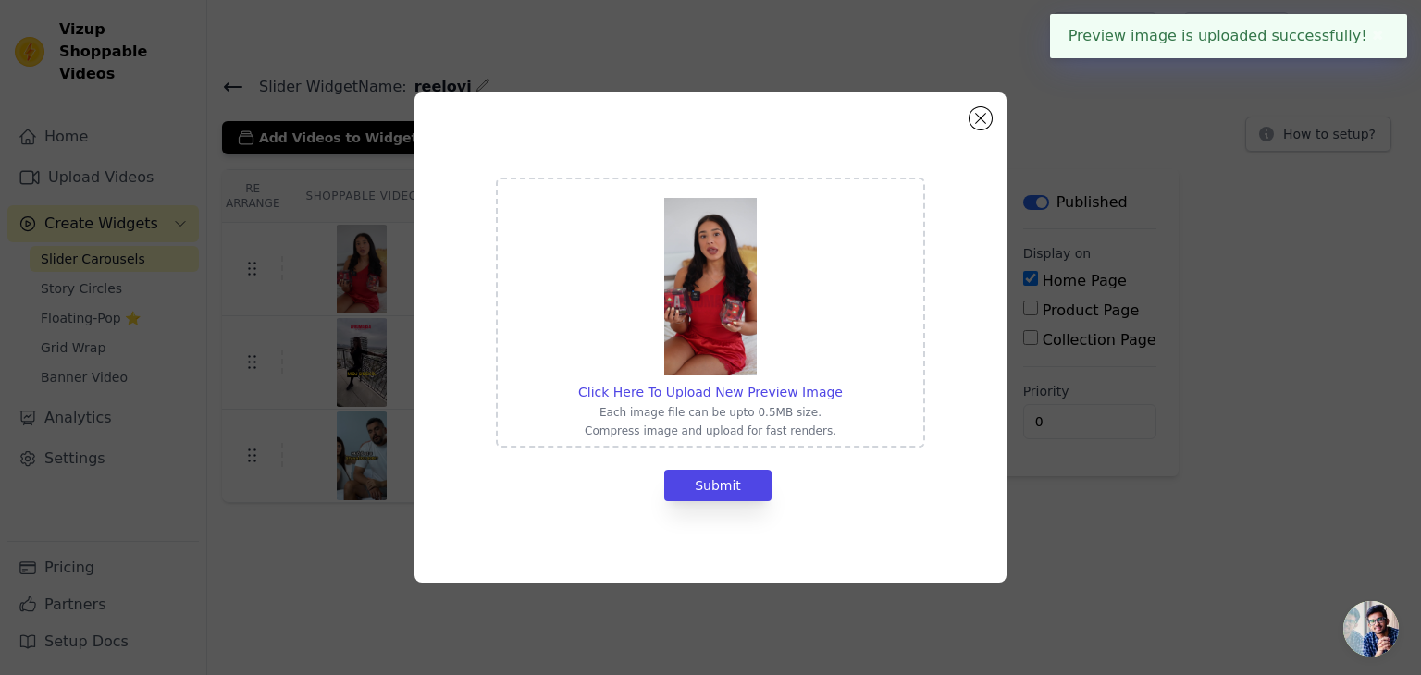 This screenshot has width=1421, height=675. What do you see at coordinates (1229, 36) in the screenshot?
I see `div: Preview image is uploaded successfully!` at bounding box center [1229, 36].